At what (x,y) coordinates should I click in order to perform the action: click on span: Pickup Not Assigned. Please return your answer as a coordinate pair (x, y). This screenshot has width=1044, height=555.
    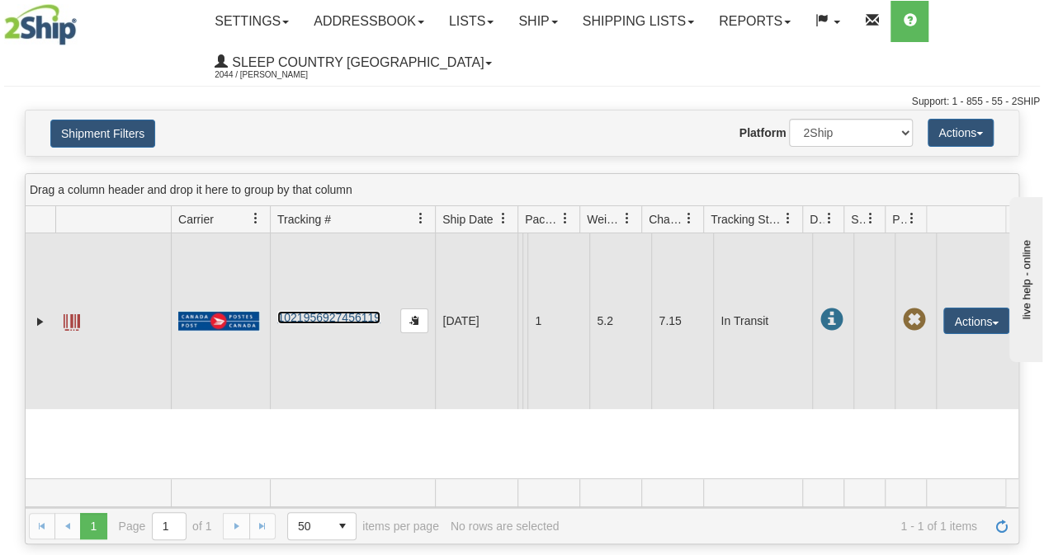
    Looking at the image, I should click on (914, 320).